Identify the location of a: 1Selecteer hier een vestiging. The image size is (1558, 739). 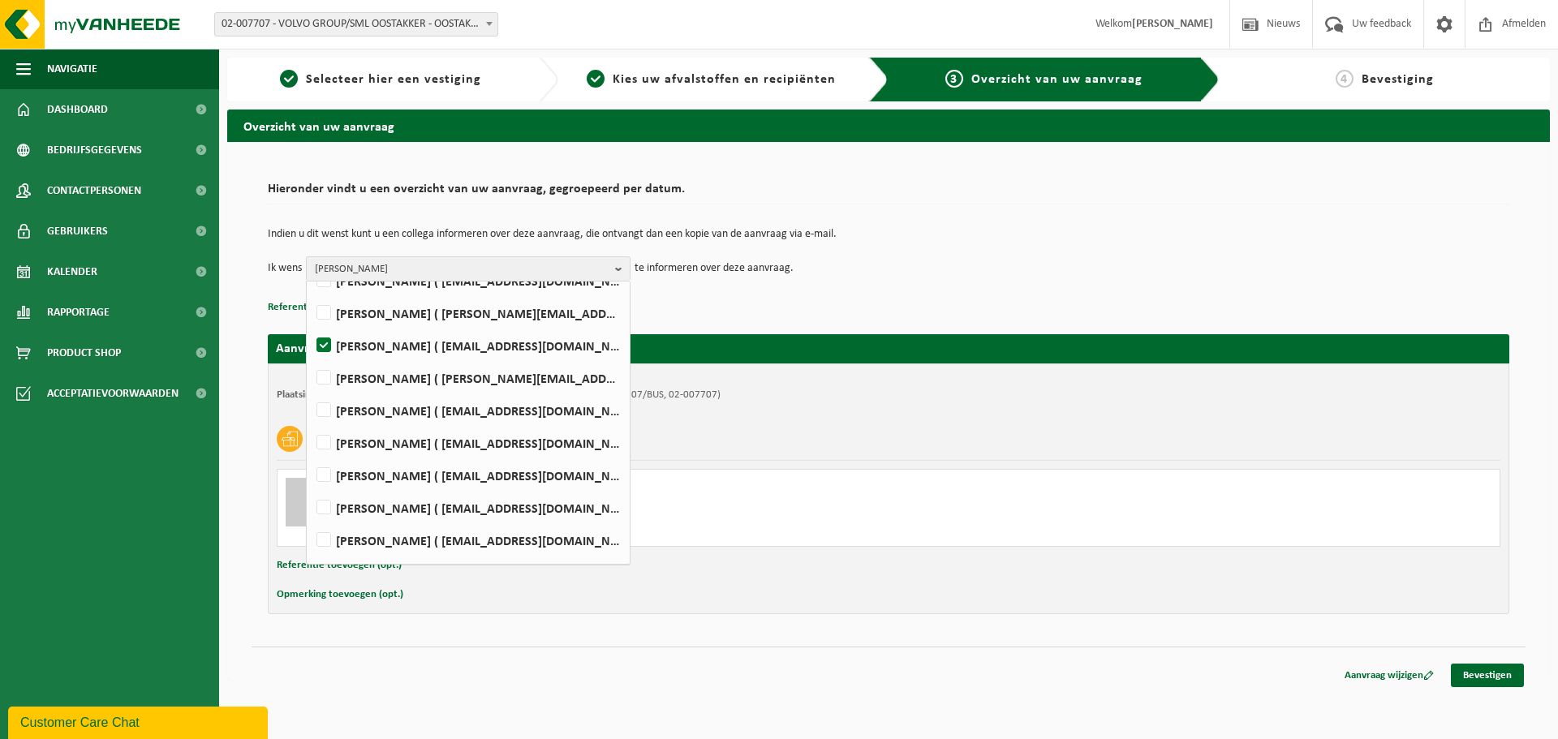
(380, 80).